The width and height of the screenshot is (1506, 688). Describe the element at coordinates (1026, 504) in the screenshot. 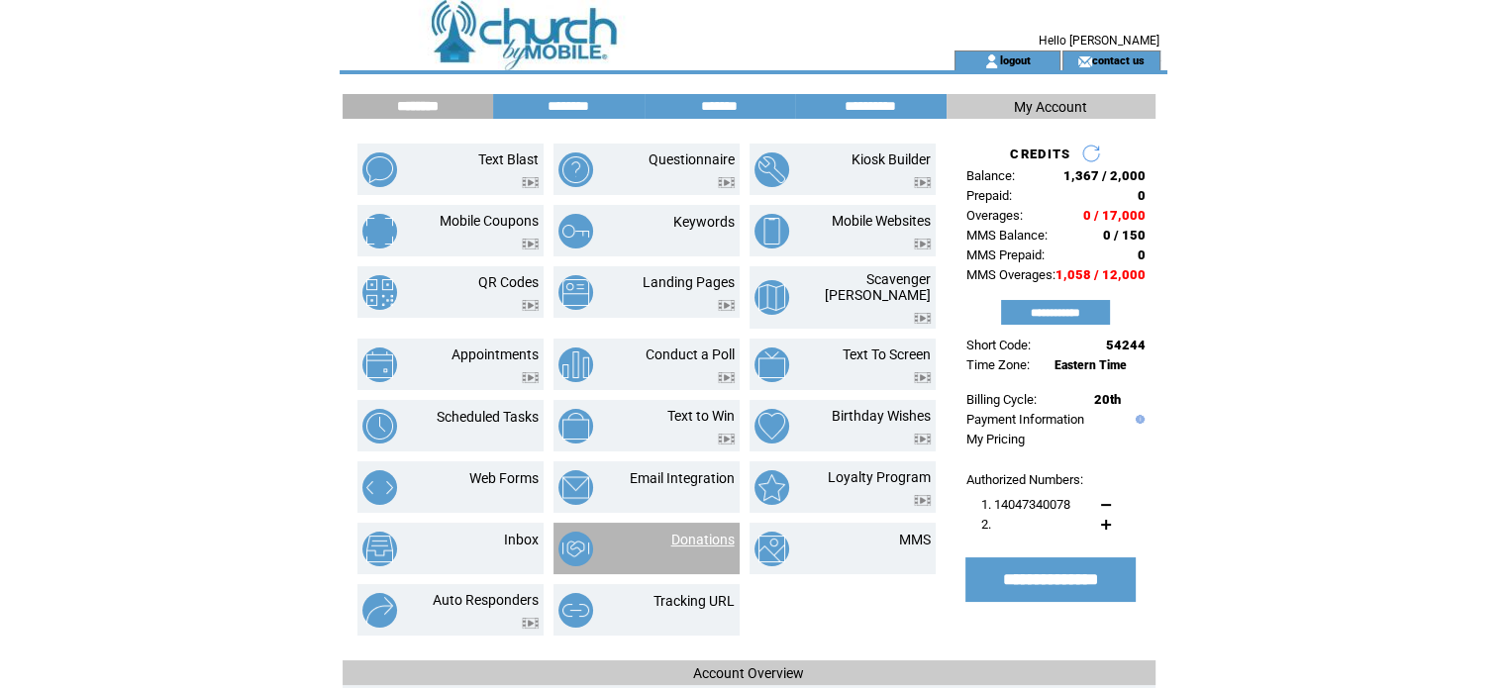

I see `span: 1. 14047340078` at that location.